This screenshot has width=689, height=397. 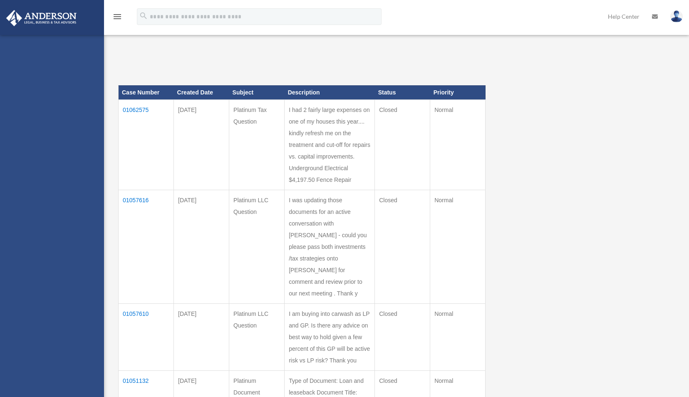 What do you see at coordinates (330, 92) in the screenshot?
I see `th: Description` at bounding box center [330, 92].